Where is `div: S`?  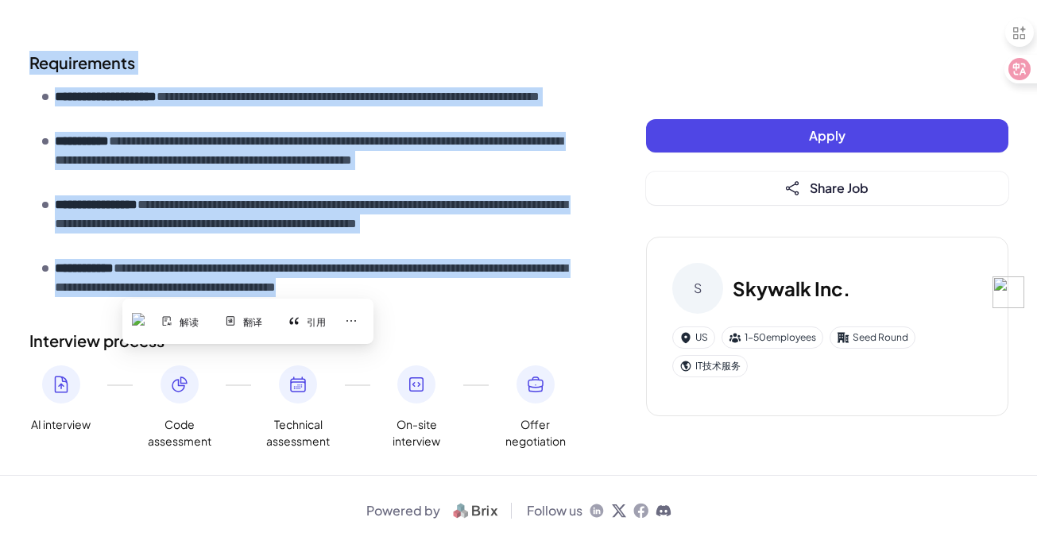 div: S is located at coordinates (698, 288).